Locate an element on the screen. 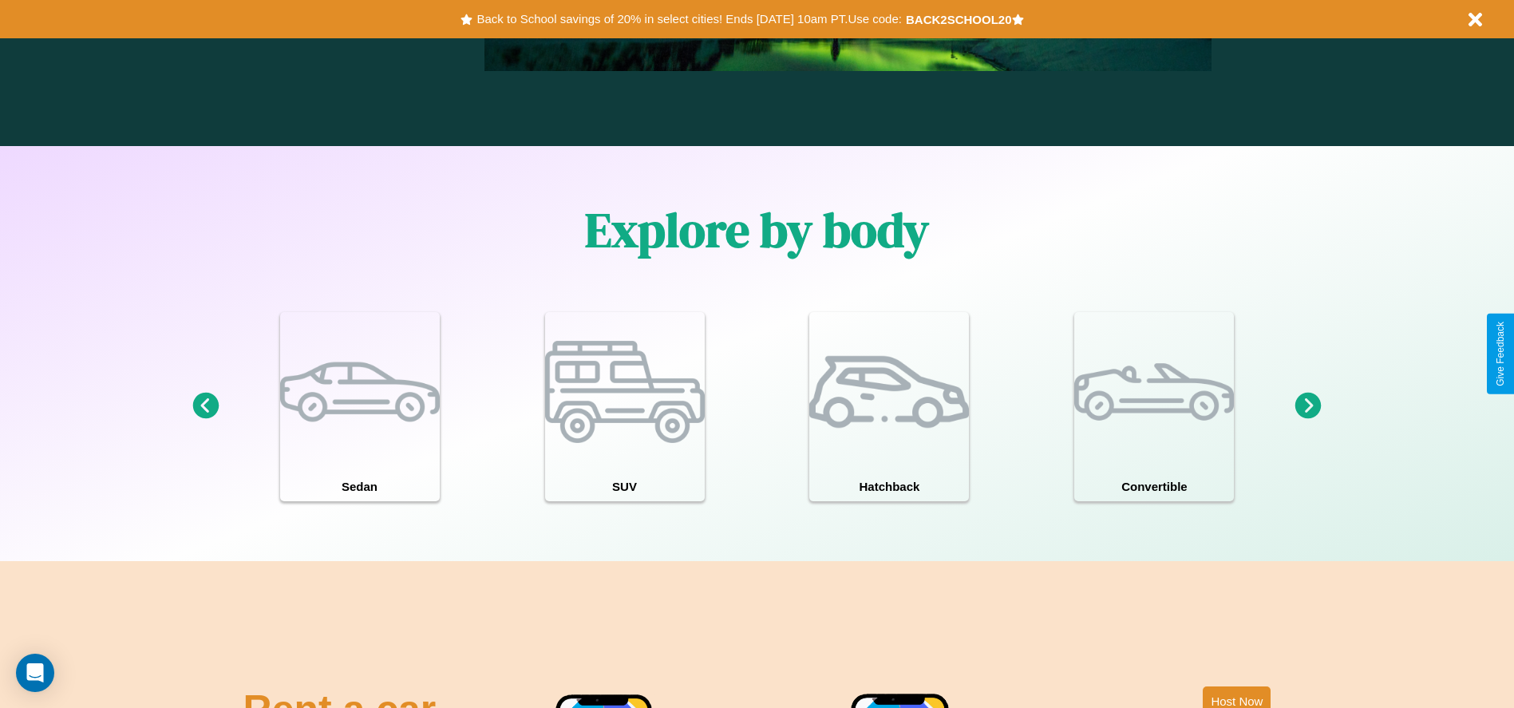 Image resolution: width=1514 pixels, height=708 pixels. b: BACK2SCHOOL20 is located at coordinates (959, 19).